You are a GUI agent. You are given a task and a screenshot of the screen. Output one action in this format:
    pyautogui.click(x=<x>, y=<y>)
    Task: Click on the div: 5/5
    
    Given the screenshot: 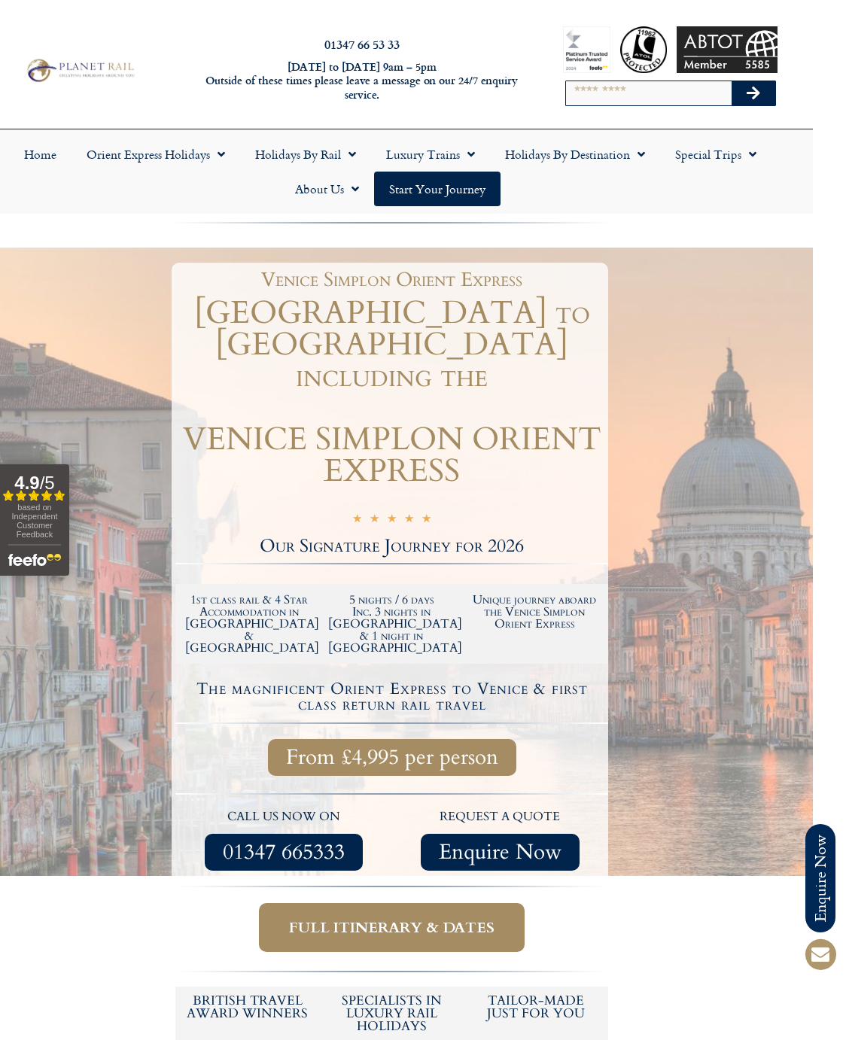 What is the action you would take?
    pyautogui.click(x=391, y=519)
    